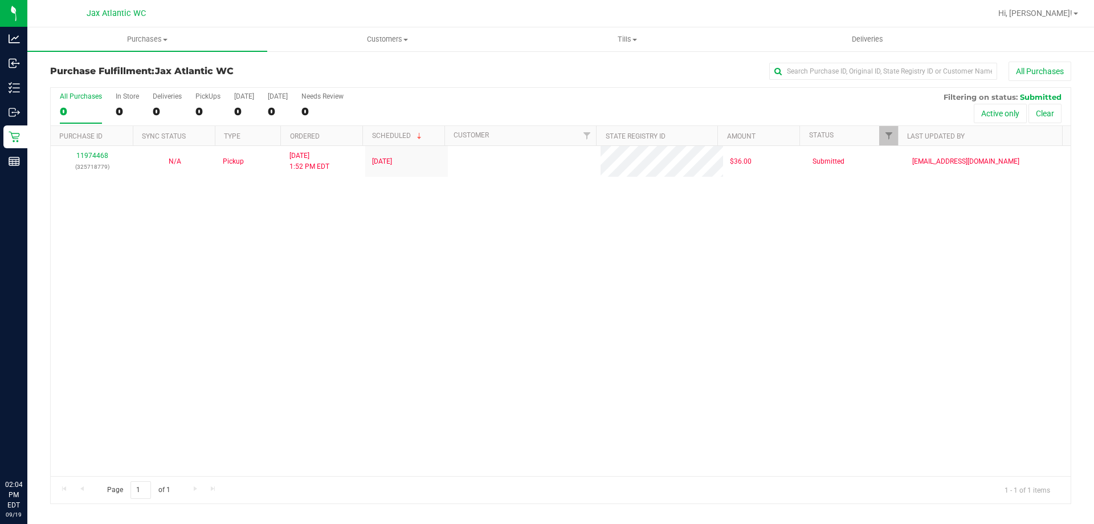 This screenshot has width=1094, height=524. What do you see at coordinates (92, 156) in the screenshot?
I see `a: 11974468` at bounding box center [92, 156].